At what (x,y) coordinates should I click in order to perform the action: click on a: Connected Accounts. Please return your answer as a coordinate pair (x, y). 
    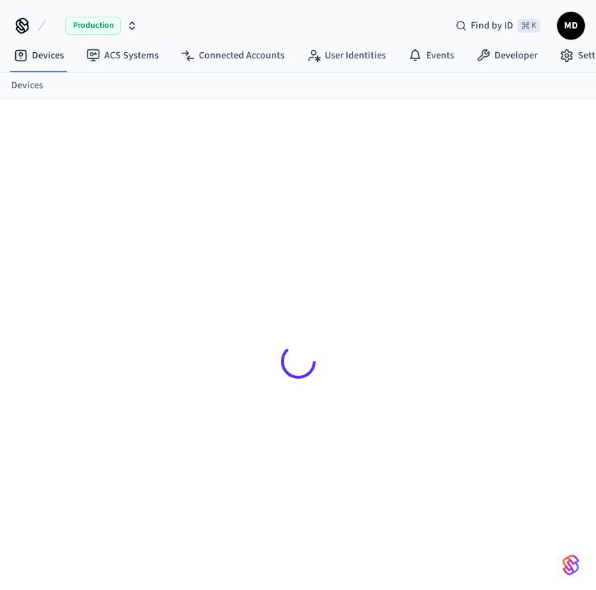
    Looking at the image, I should click on (232, 56).